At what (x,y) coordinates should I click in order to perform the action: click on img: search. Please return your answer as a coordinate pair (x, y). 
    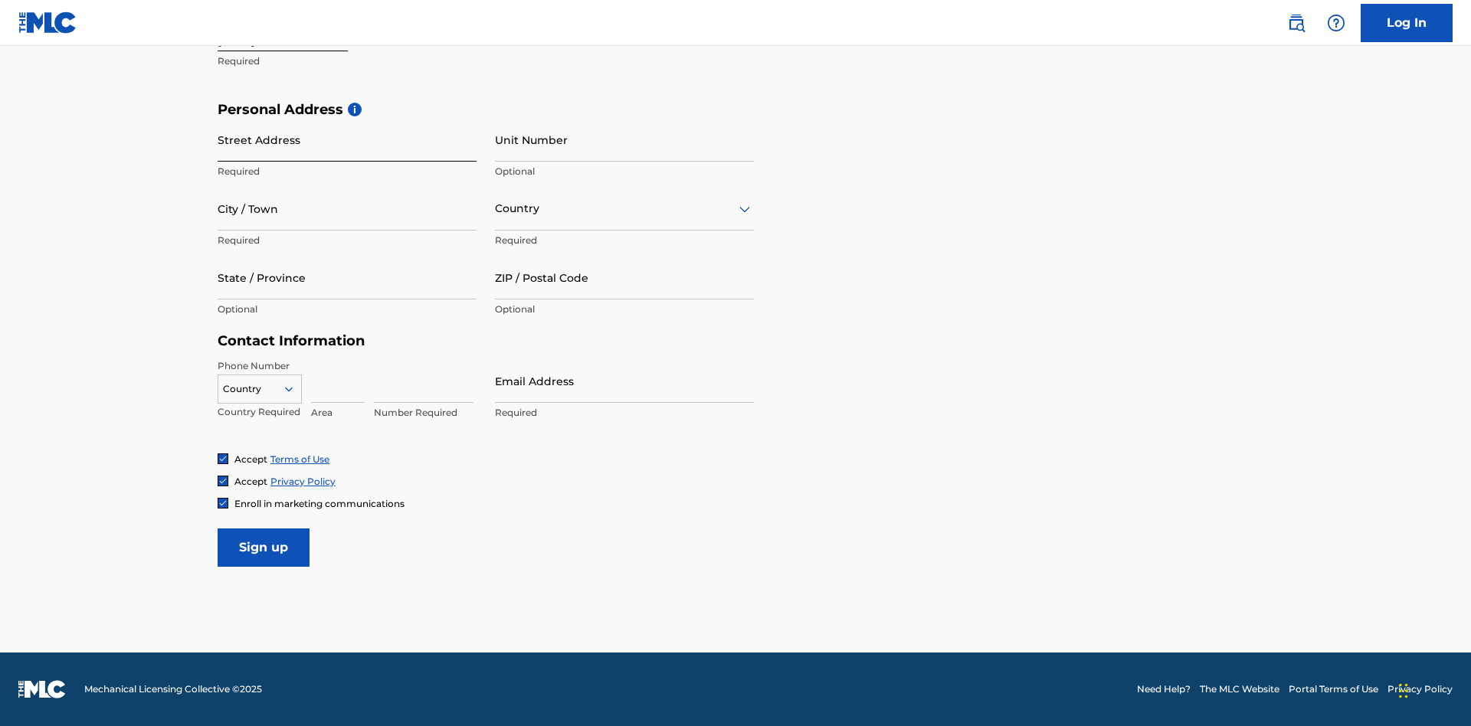
    Looking at the image, I should click on (1296, 23).